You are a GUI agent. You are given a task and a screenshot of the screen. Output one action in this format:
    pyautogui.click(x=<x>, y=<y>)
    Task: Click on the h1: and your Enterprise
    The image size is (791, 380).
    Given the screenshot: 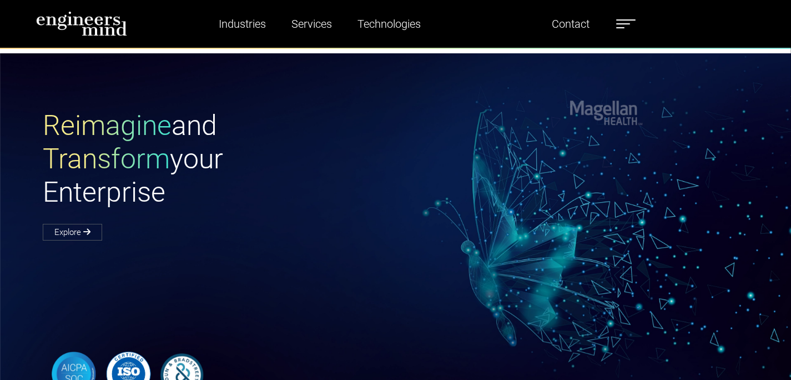 What is the action you would take?
    pyautogui.click(x=219, y=159)
    